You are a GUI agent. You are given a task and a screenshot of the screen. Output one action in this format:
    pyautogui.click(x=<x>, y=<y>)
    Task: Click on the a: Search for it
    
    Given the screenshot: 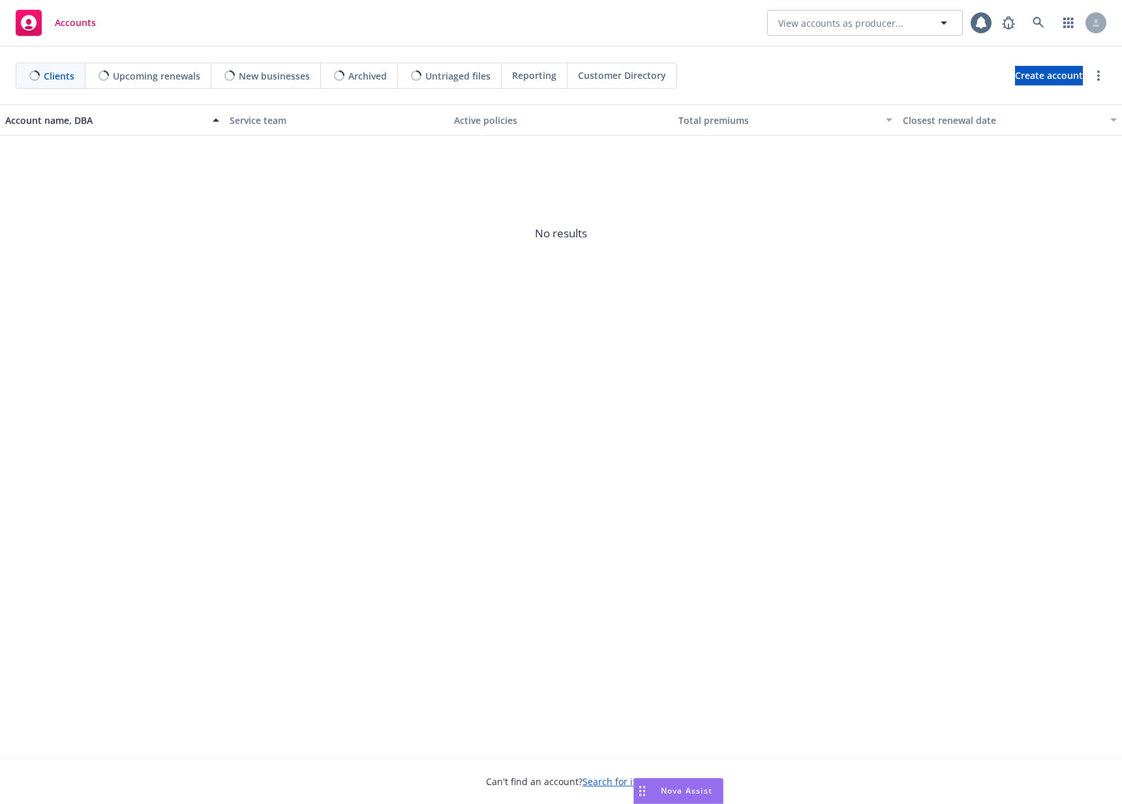 What is the action you would take?
    pyautogui.click(x=609, y=781)
    